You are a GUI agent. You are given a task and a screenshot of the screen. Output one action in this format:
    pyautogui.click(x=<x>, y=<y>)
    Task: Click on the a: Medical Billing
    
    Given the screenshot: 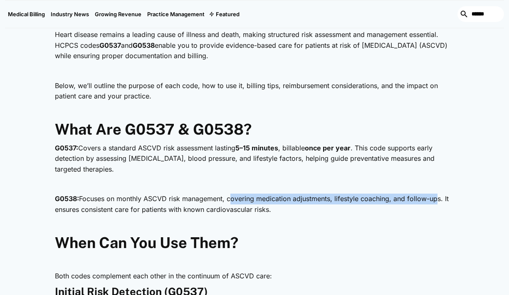 What is the action you would take?
    pyautogui.click(x=26, y=14)
    